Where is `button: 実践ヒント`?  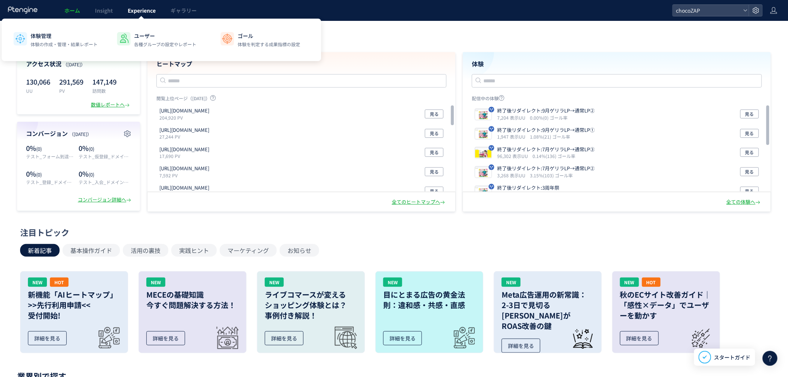 button: 実践ヒント is located at coordinates (194, 250).